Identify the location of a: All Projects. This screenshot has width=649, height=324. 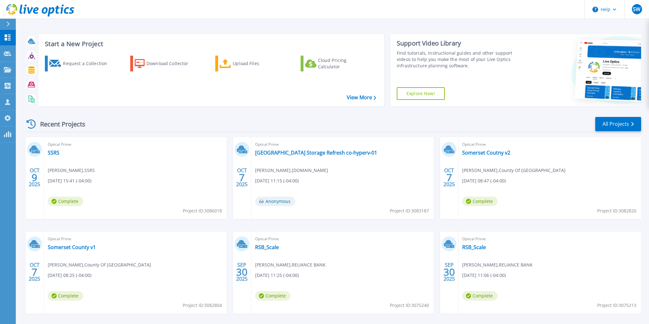
(618, 124).